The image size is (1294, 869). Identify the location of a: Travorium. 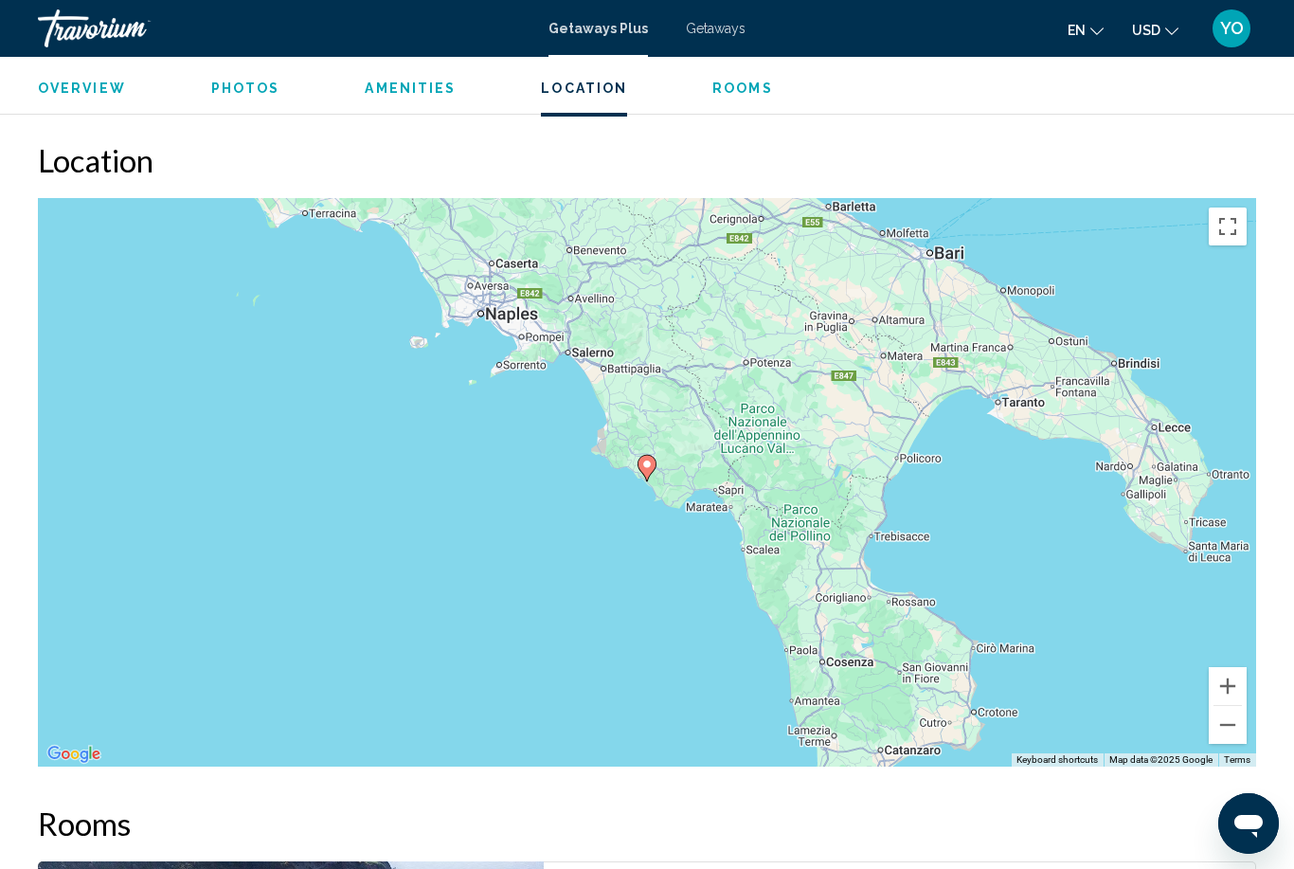
(283, 28).